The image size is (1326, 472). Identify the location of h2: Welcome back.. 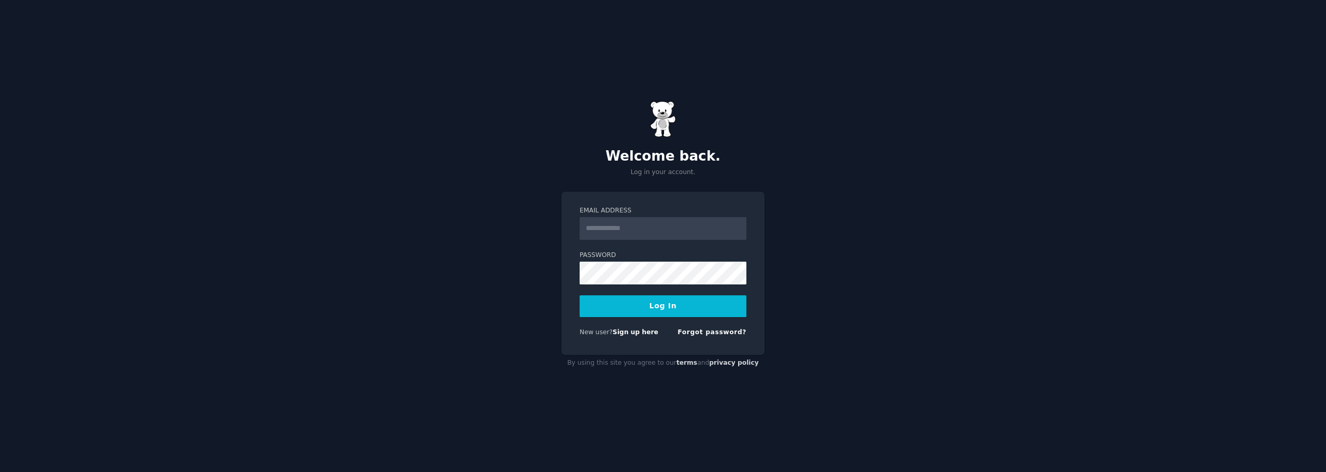
(663, 156).